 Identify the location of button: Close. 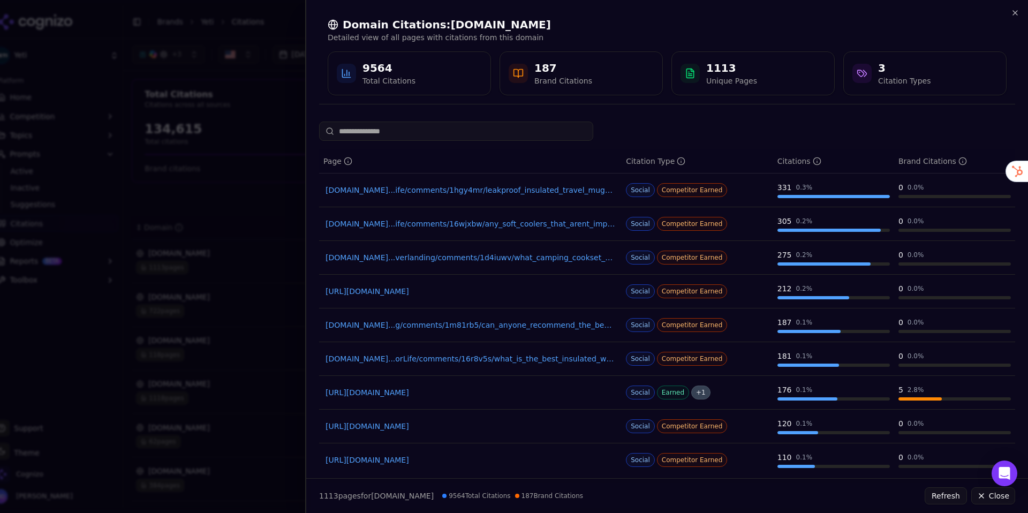
(993, 496).